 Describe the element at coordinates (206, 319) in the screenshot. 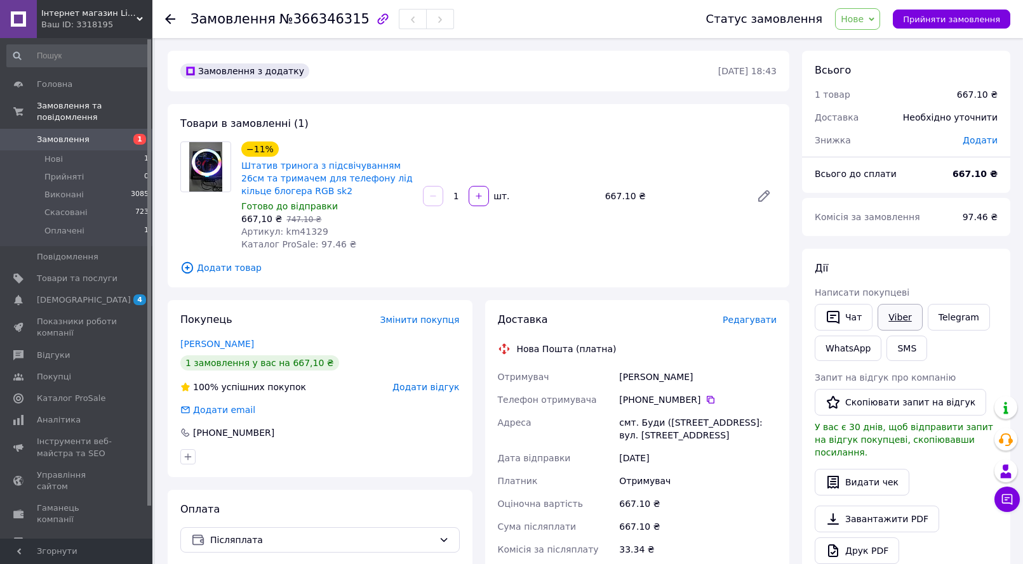

I see `span: Покупець` at that location.